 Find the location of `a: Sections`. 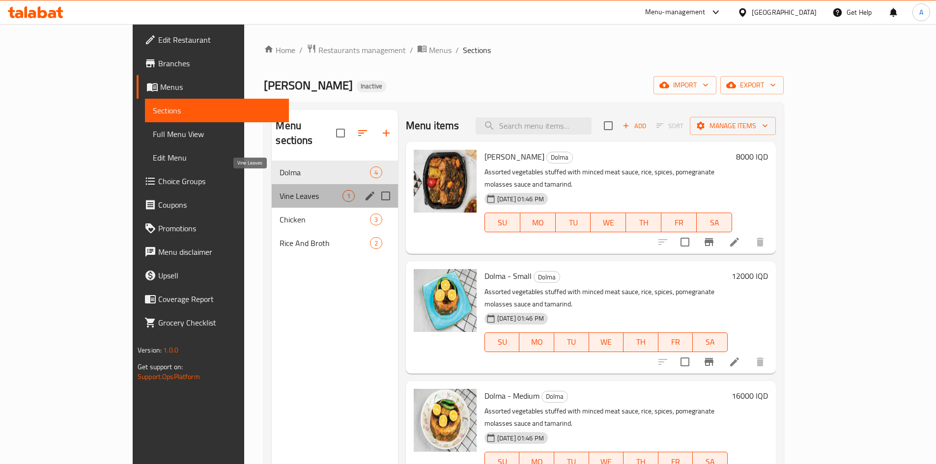

a: Sections is located at coordinates (217, 111).